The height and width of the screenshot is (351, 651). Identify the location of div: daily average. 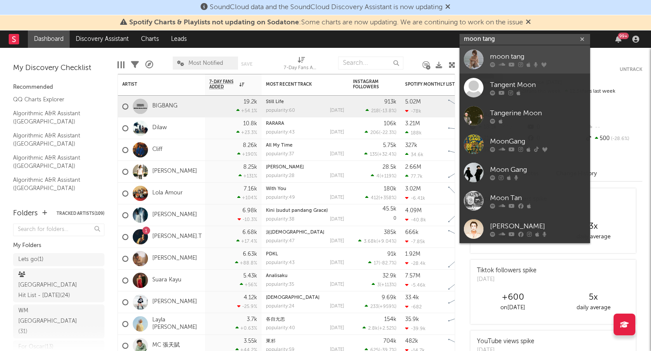
(593, 308).